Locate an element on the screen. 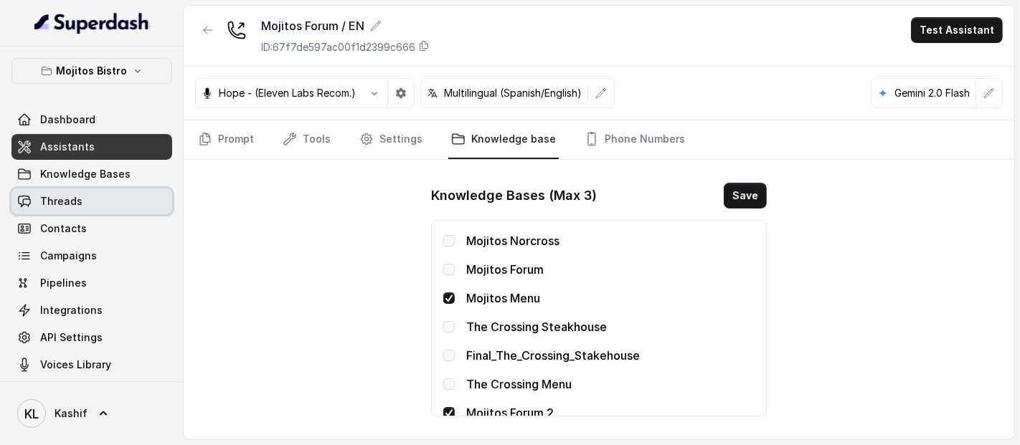  p: Mojitos Bistro is located at coordinates (92, 71).